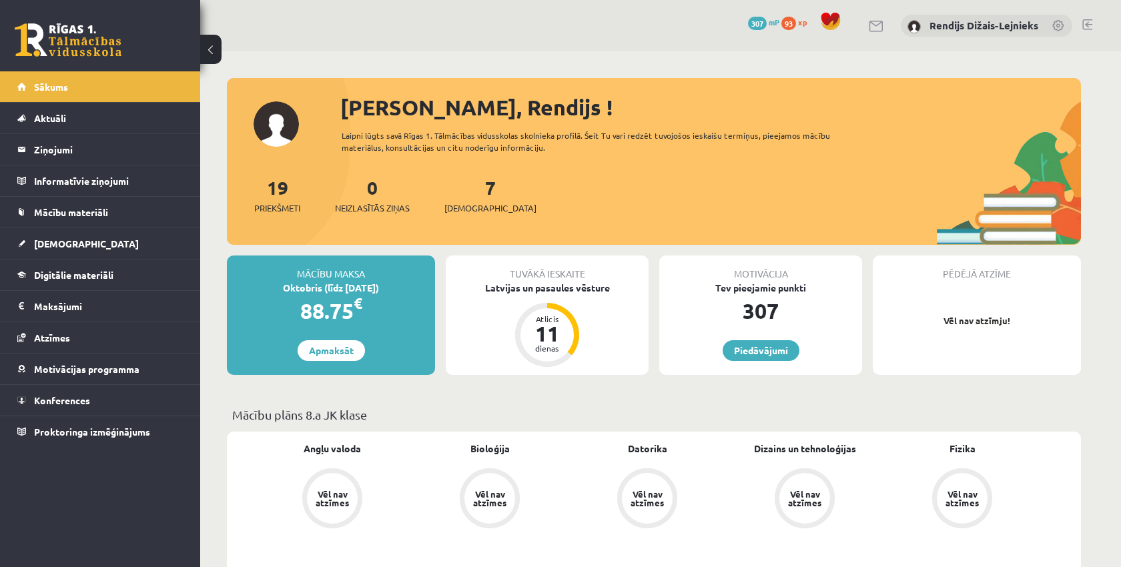 Image resolution: width=1121 pixels, height=567 pixels. Describe the element at coordinates (100, 338) in the screenshot. I see `a: Atzīmes` at that location.